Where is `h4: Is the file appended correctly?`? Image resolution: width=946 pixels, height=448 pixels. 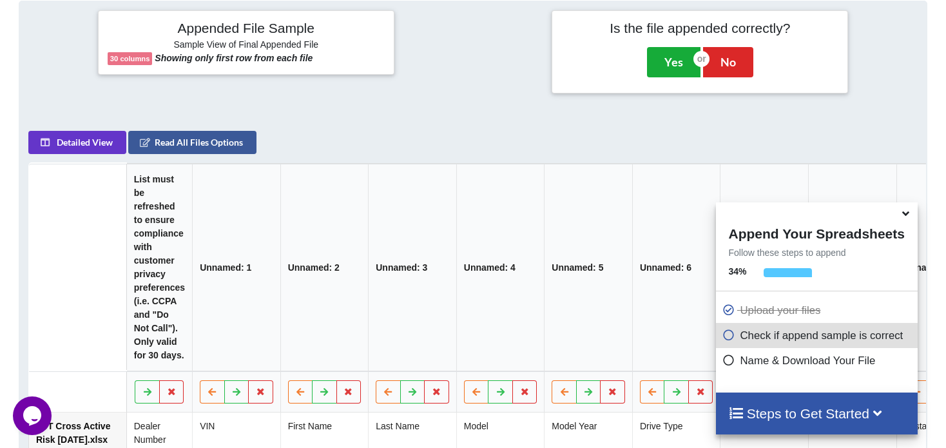 h4: Is the file appended correctly? is located at coordinates (700, 28).